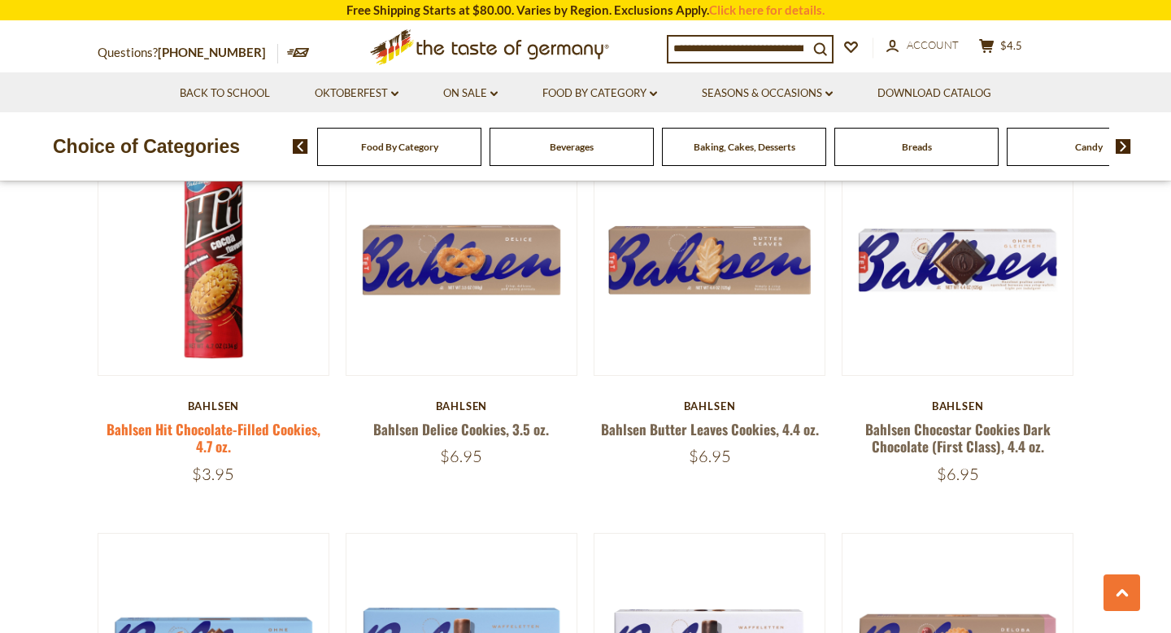 Image resolution: width=1171 pixels, height=633 pixels. I want to click on img: Bahlsen Chocostar Cookies Dark Chocolate (First Class), 4.4 oz., so click(957, 259).